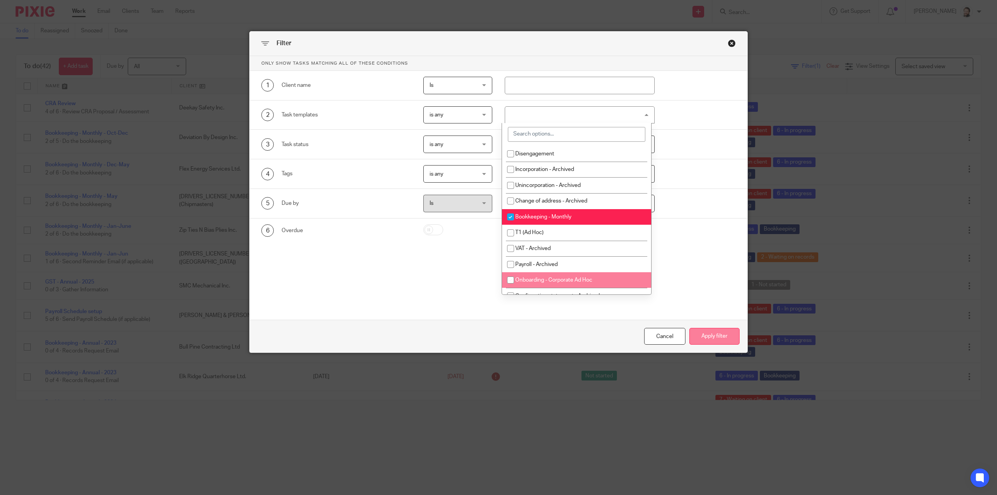 This screenshot has height=495, width=997. What do you see at coordinates (543, 217) in the screenshot?
I see `span: Bookkeeping - Monthly` at bounding box center [543, 217].